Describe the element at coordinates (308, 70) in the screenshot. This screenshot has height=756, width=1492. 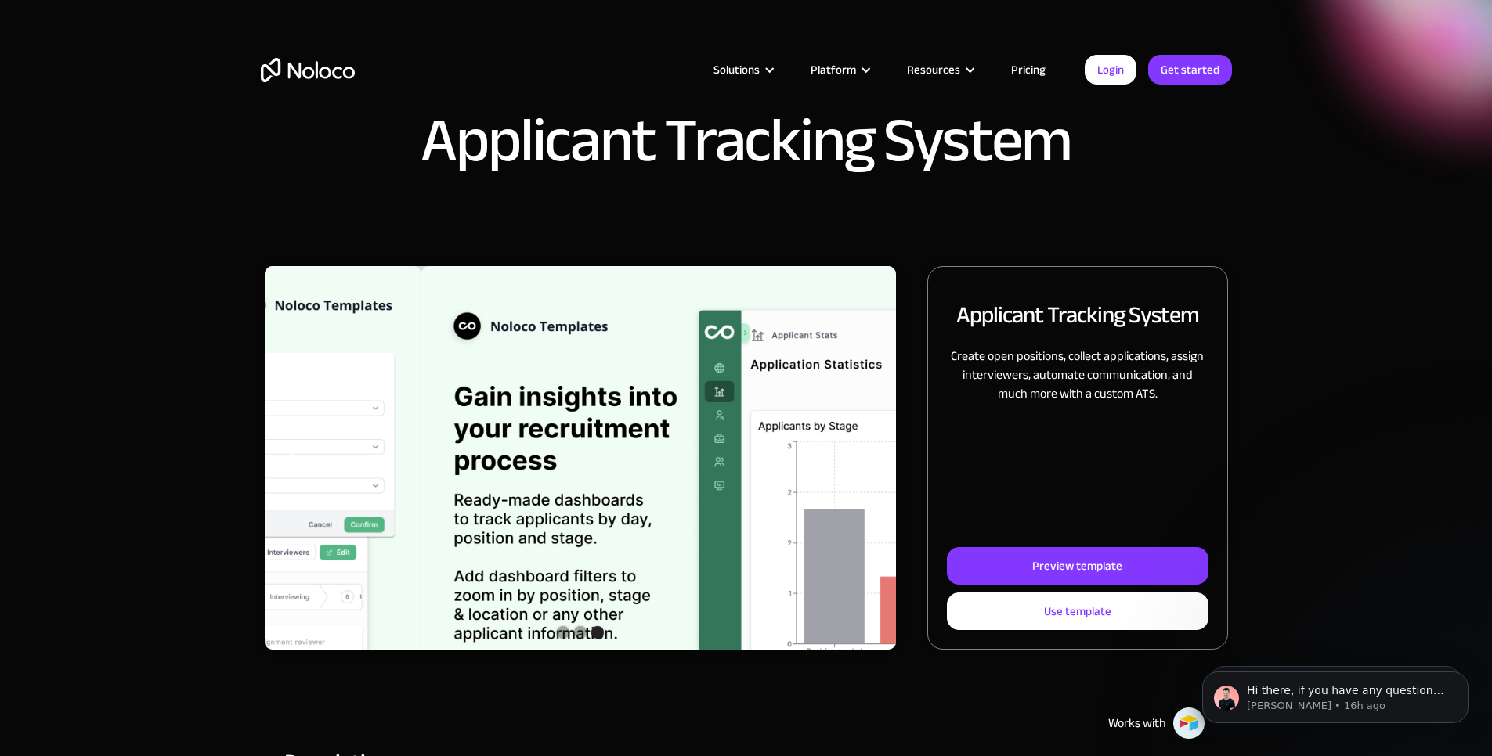
I see `a: home` at that location.